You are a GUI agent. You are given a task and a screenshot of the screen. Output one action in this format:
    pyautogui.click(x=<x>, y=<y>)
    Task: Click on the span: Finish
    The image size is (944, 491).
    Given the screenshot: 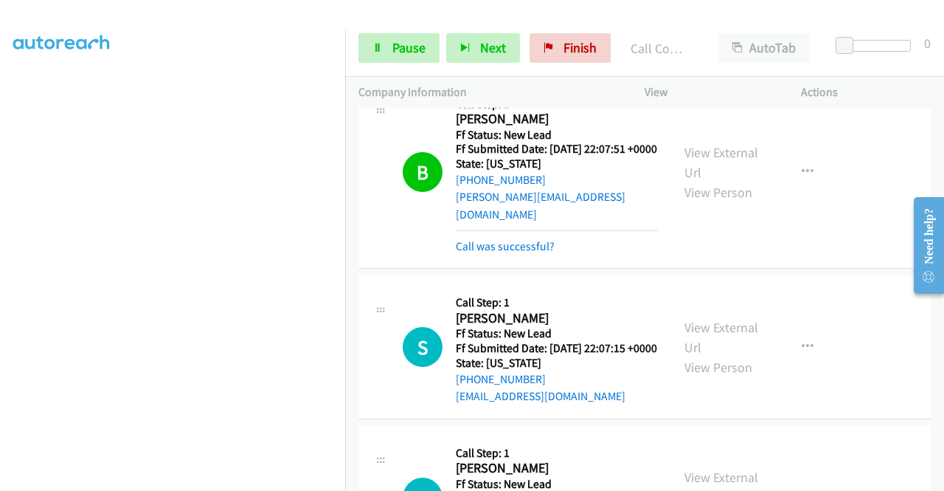 What is the action you would take?
    pyautogui.click(x=580, y=47)
    